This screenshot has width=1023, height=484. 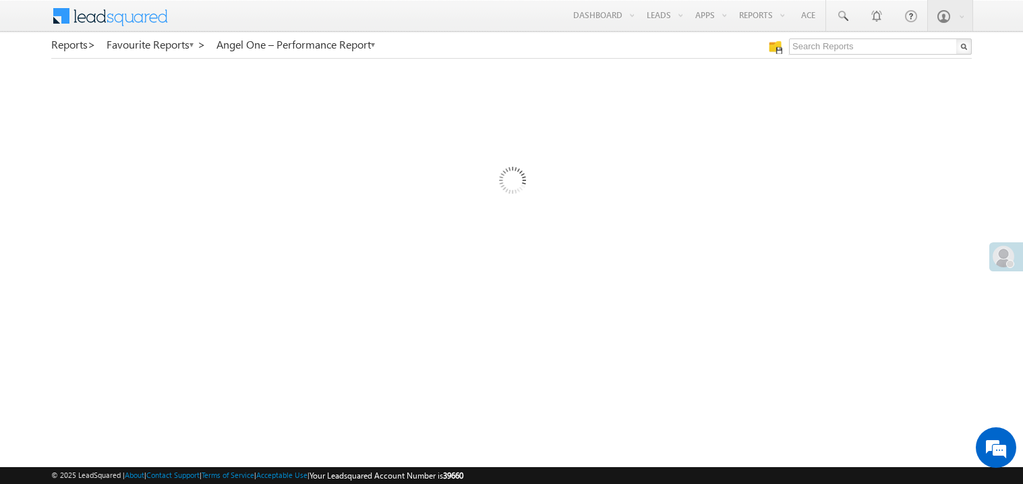 I want to click on span: © 2025 LeadSquared | | | | |, so click(x=257, y=475).